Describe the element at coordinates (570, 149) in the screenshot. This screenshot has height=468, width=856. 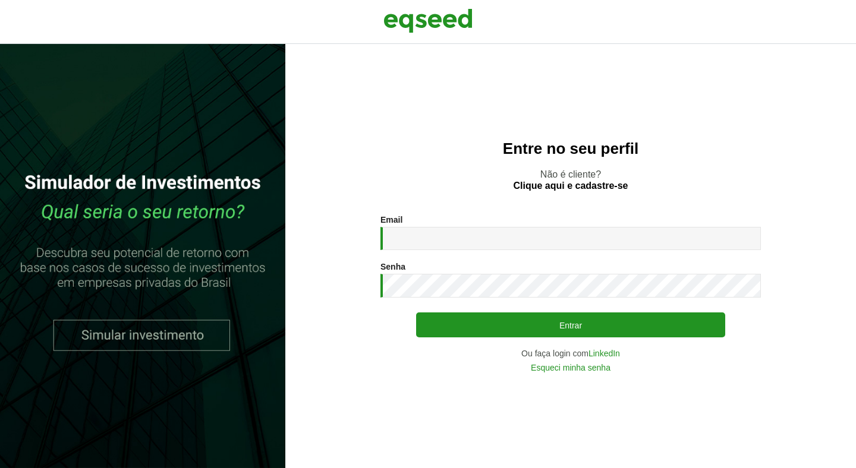
I see `h2: Entre no seu perfil` at that location.